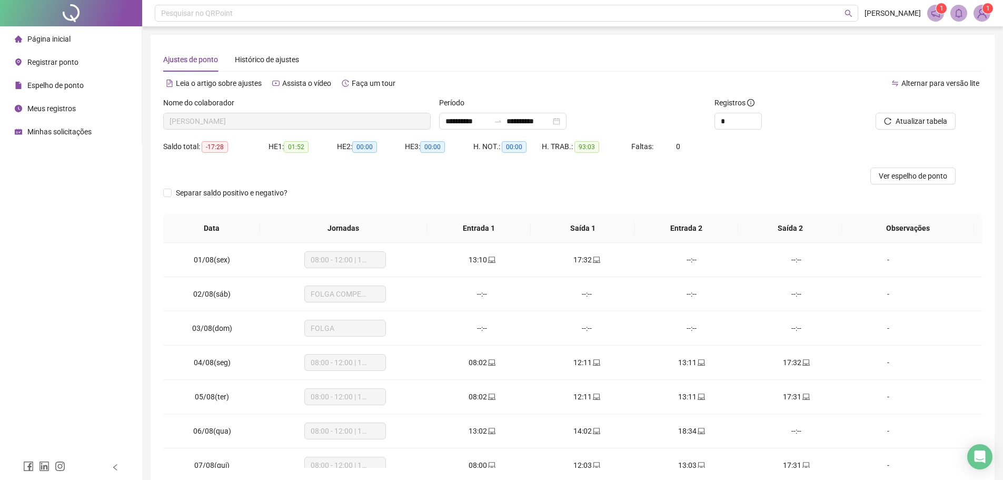 The width and height of the screenshot is (1003, 480). What do you see at coordinates (751, 103) in the screenshot?
I see `span: info-circle` at bounding box center [751, 103].